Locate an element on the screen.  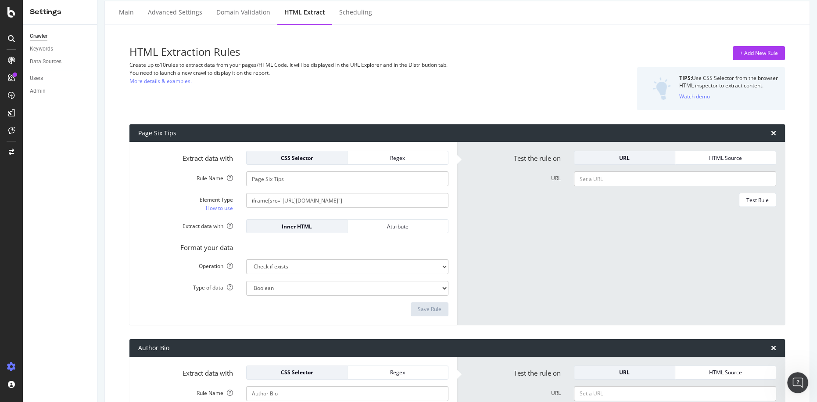
div: Save Rule is located at coordinates (430, 309).